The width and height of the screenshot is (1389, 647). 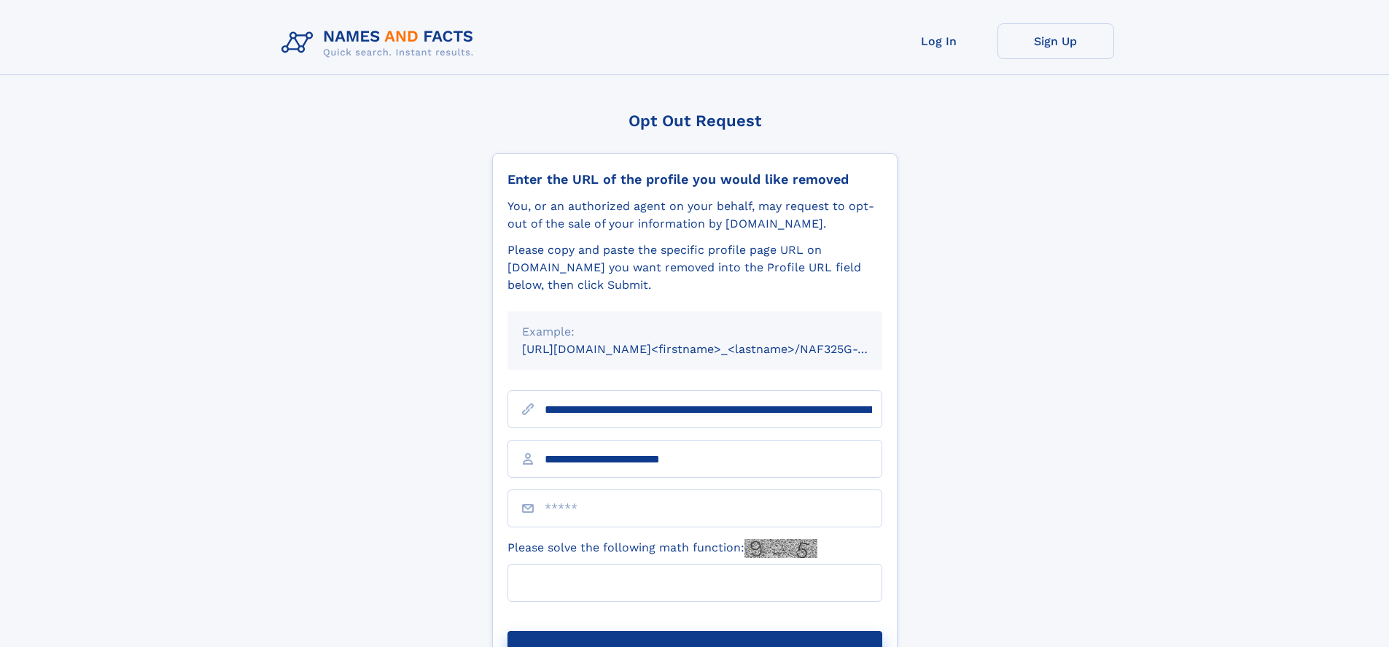 I want to click on div: Enter the URL of the profile you would like removed, so click(x=695, y=179).